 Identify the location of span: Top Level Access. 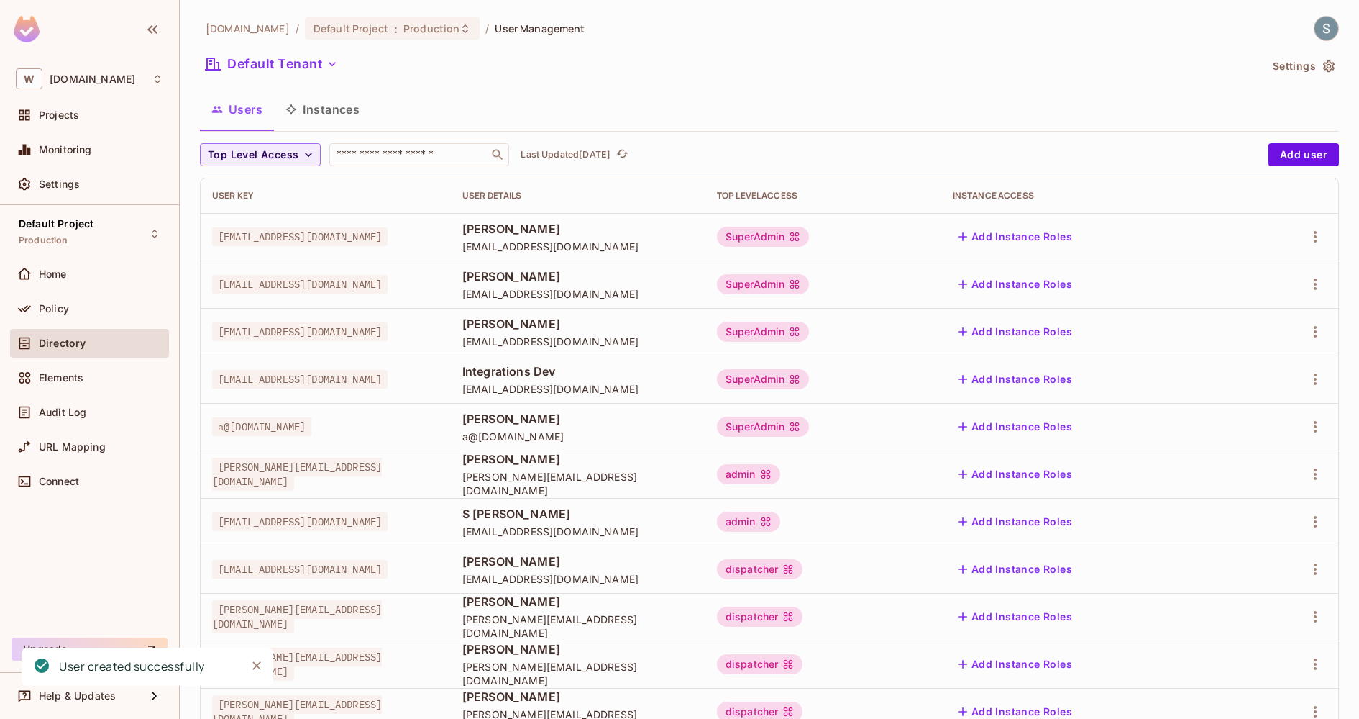
(253, 155).